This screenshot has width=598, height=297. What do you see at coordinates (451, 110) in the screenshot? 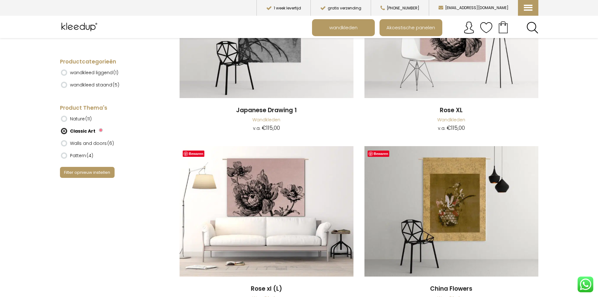
I see `h2: Rose XL` at bounding box center [451, 110].